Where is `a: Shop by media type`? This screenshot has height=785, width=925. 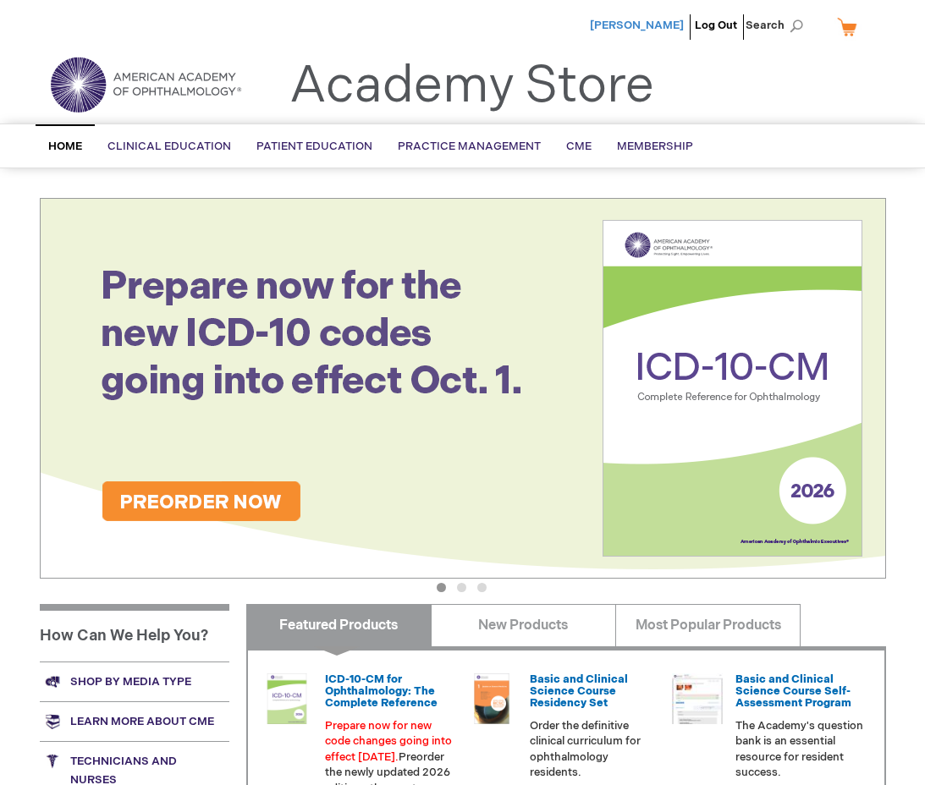 a: Shop by media type is located at coordinates (135, 681).